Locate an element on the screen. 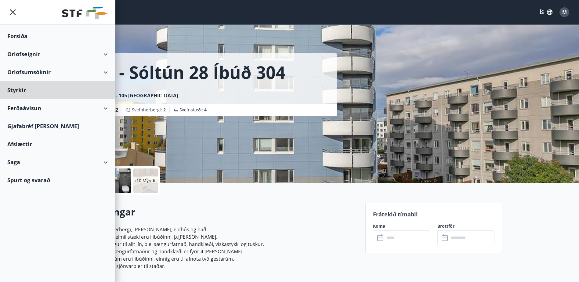 The height and width of the screenshot is (282, 579). span: Svefnherbergi : is located at coordinates (149, 110).